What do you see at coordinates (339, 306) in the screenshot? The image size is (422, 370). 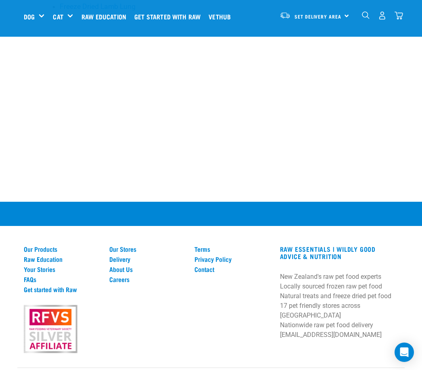 I see `p: New Zealand's raw pet food experts Locally sourced frozen raw pet food Natural treats and freeze ...` at bounding box center [339, 306].